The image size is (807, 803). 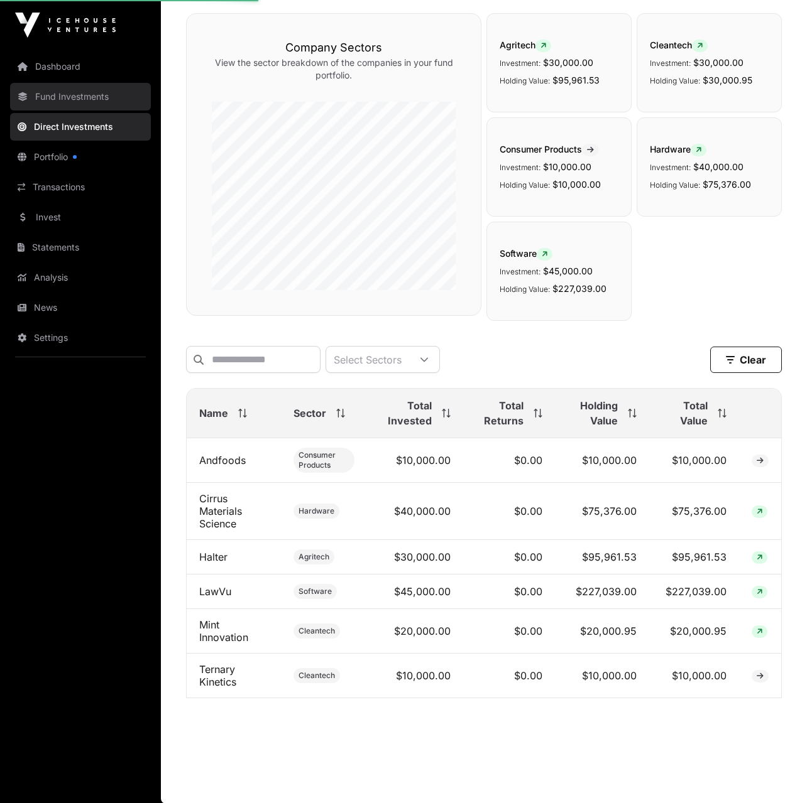 What do you see at coordinates (592, 413) in the screenshot?
I see `span: Holding Value` at bounding box center [592, 413].